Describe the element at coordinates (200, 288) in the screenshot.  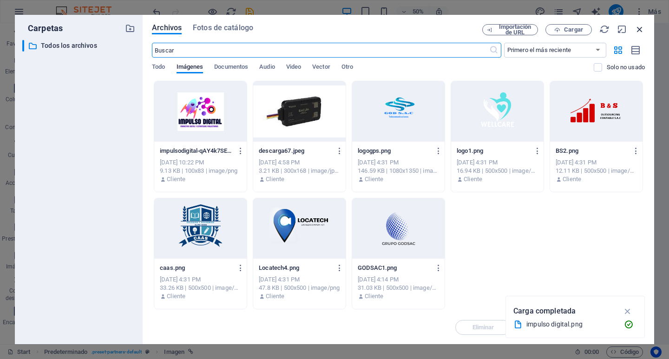
I see `div: 33.26 KB | 500x500 | image/png` at that location.